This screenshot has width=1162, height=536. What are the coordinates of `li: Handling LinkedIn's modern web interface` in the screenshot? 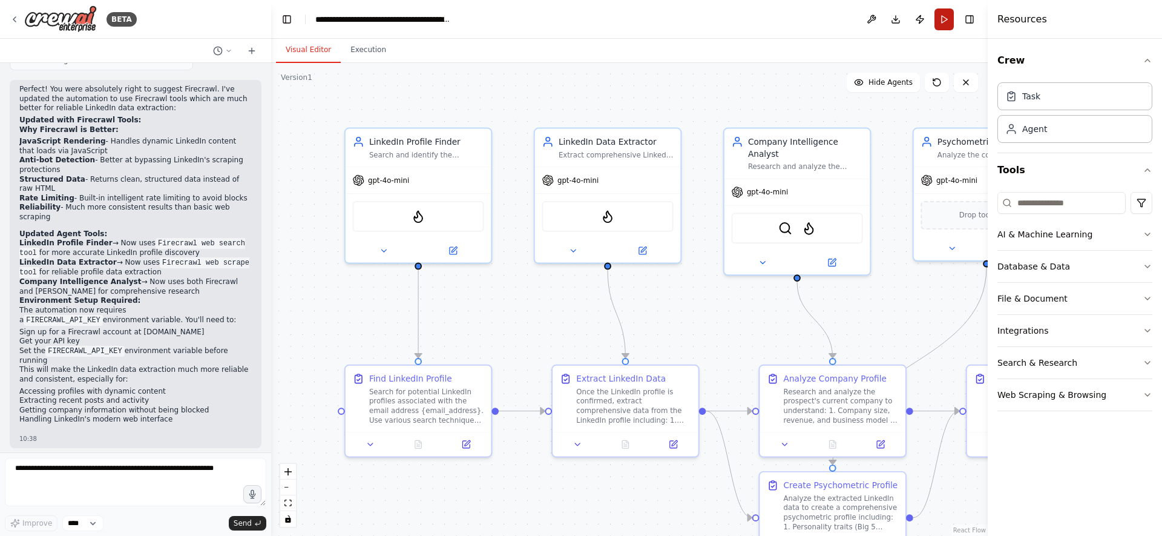 It's located at (136, 419).